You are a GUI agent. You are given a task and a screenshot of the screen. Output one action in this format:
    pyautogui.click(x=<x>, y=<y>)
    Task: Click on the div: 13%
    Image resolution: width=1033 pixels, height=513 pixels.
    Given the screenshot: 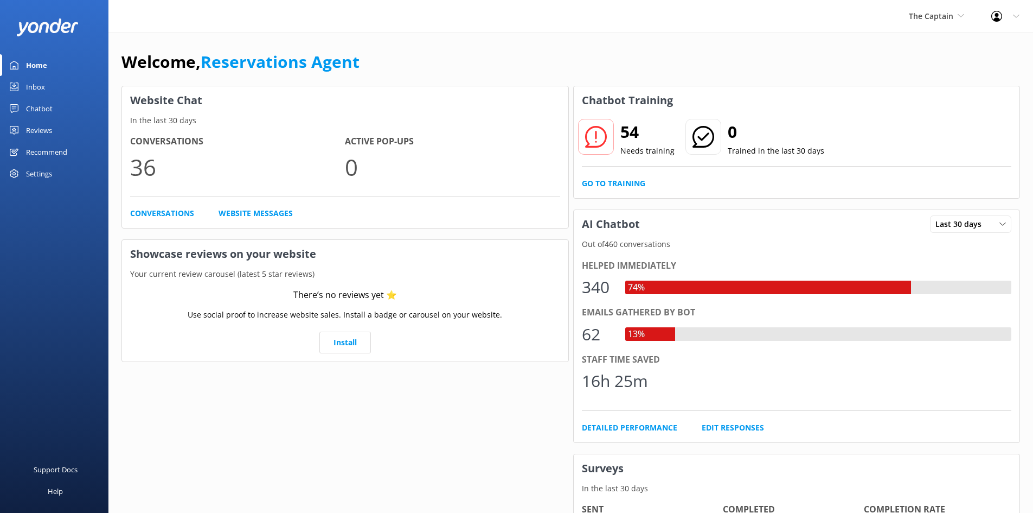 What is the action you would take?
    pyautogui.click(x=636, y=334)
    